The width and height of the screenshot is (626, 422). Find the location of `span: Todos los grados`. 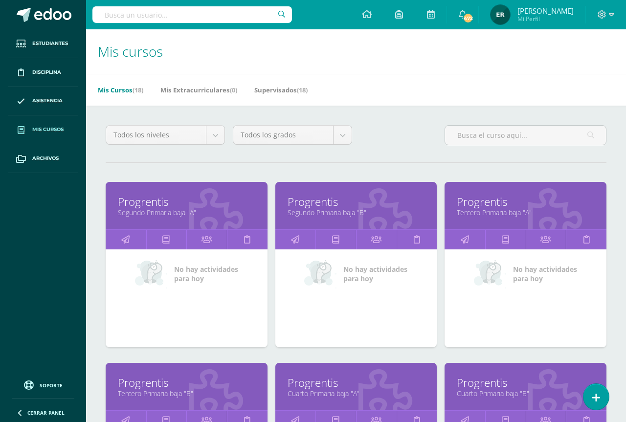

span: Todos los grados is located at coordinates (283, 135).